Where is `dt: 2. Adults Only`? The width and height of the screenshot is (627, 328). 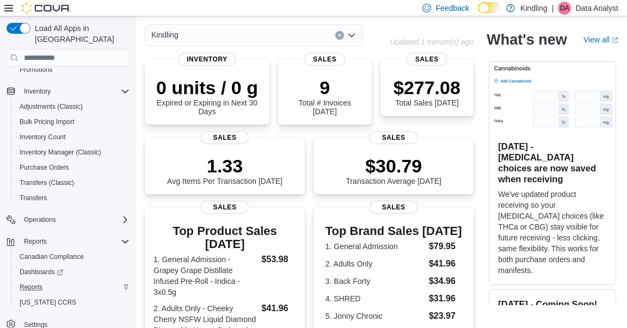
dt: 2. Adults Only is located at coordinates (375, 264).